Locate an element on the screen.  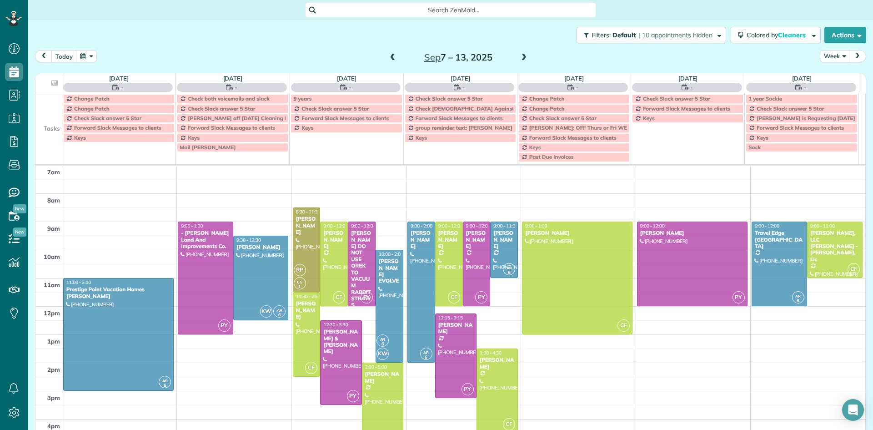
div: Open Intercom Messenger is located at coordinates (853, 410).